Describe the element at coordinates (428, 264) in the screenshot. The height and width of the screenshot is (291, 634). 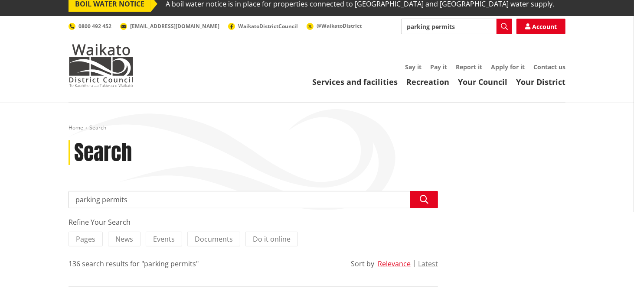
I see `button: Latest` at that location.